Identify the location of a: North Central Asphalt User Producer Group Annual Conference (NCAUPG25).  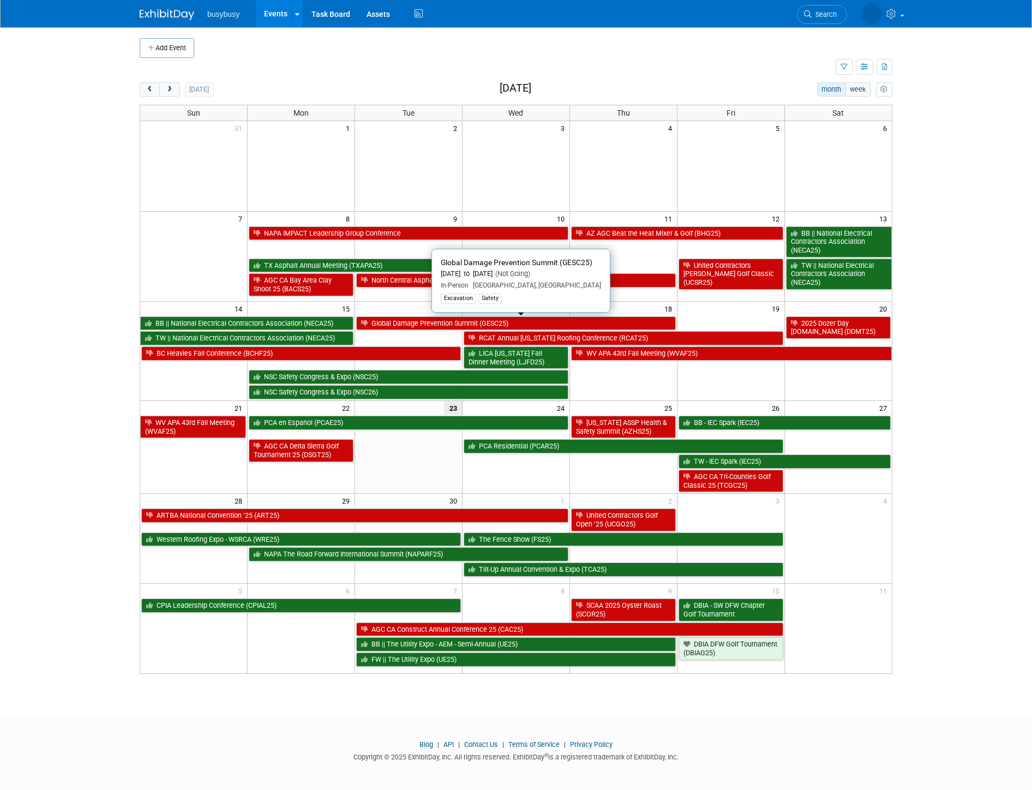
(516, 280).